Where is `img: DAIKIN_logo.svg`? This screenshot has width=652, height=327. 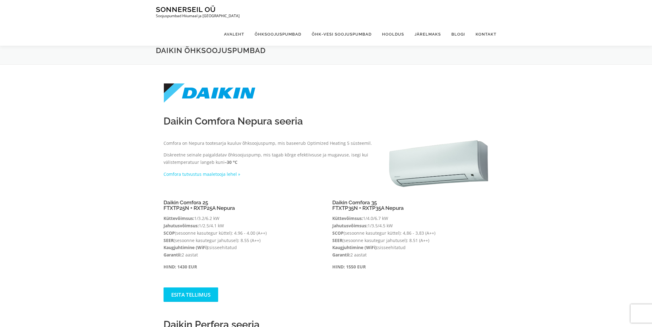 img: DAIKIN_logo.svg is located at coordinates (210, 93).